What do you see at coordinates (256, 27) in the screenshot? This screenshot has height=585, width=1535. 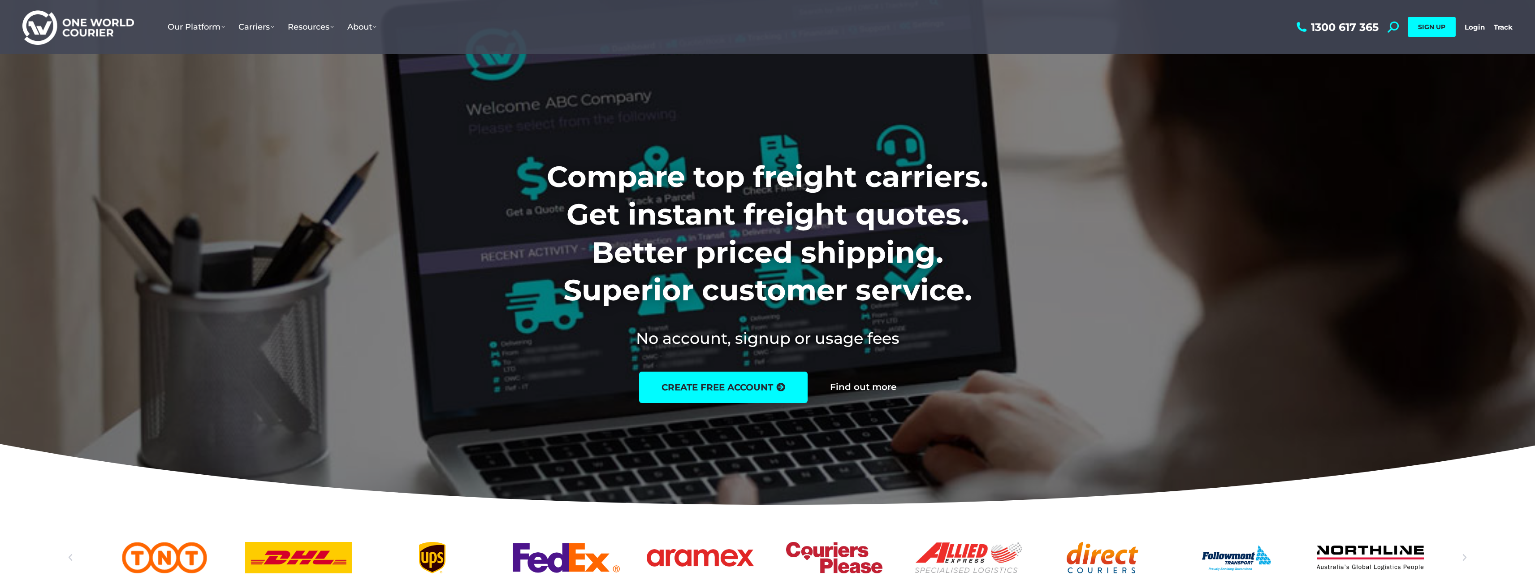 I see `a: Carriers` at bounding box center [256, 27].